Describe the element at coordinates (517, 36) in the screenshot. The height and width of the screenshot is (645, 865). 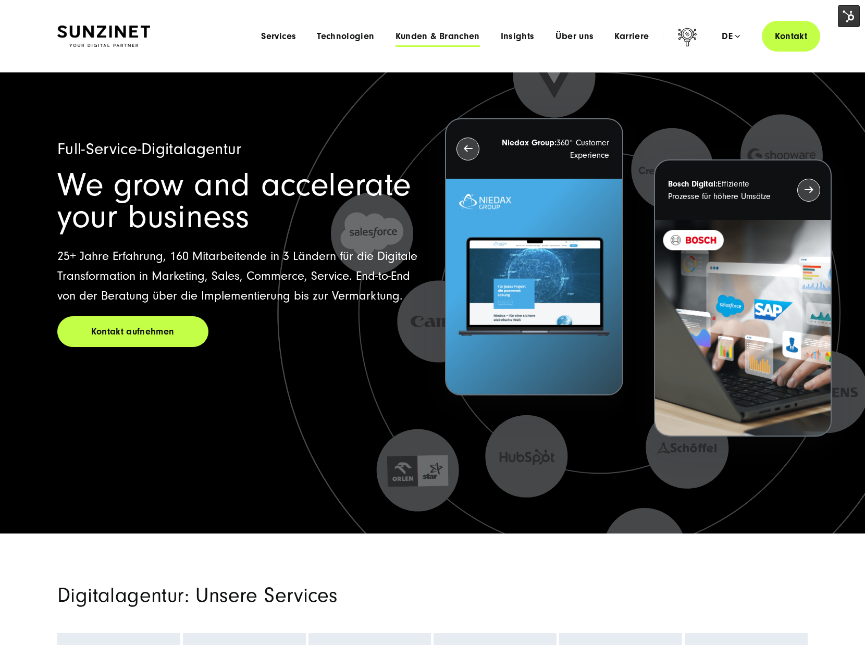
I see `span: Insights` at that location.